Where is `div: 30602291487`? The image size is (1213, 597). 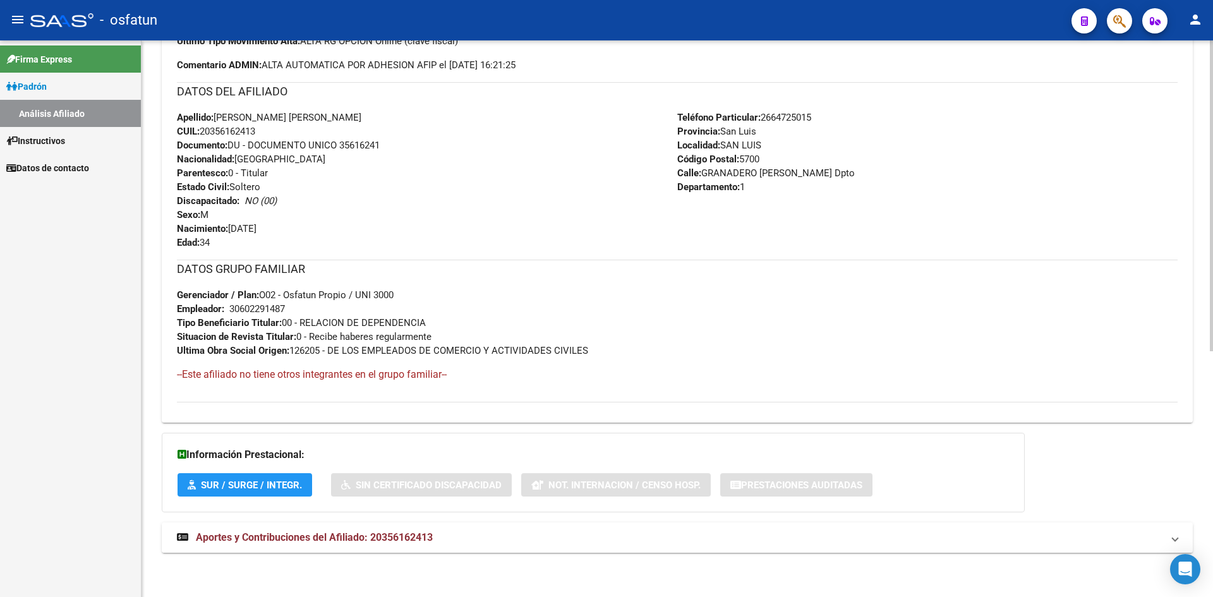 div: 30602291487 is located at coordinates (257, 309).